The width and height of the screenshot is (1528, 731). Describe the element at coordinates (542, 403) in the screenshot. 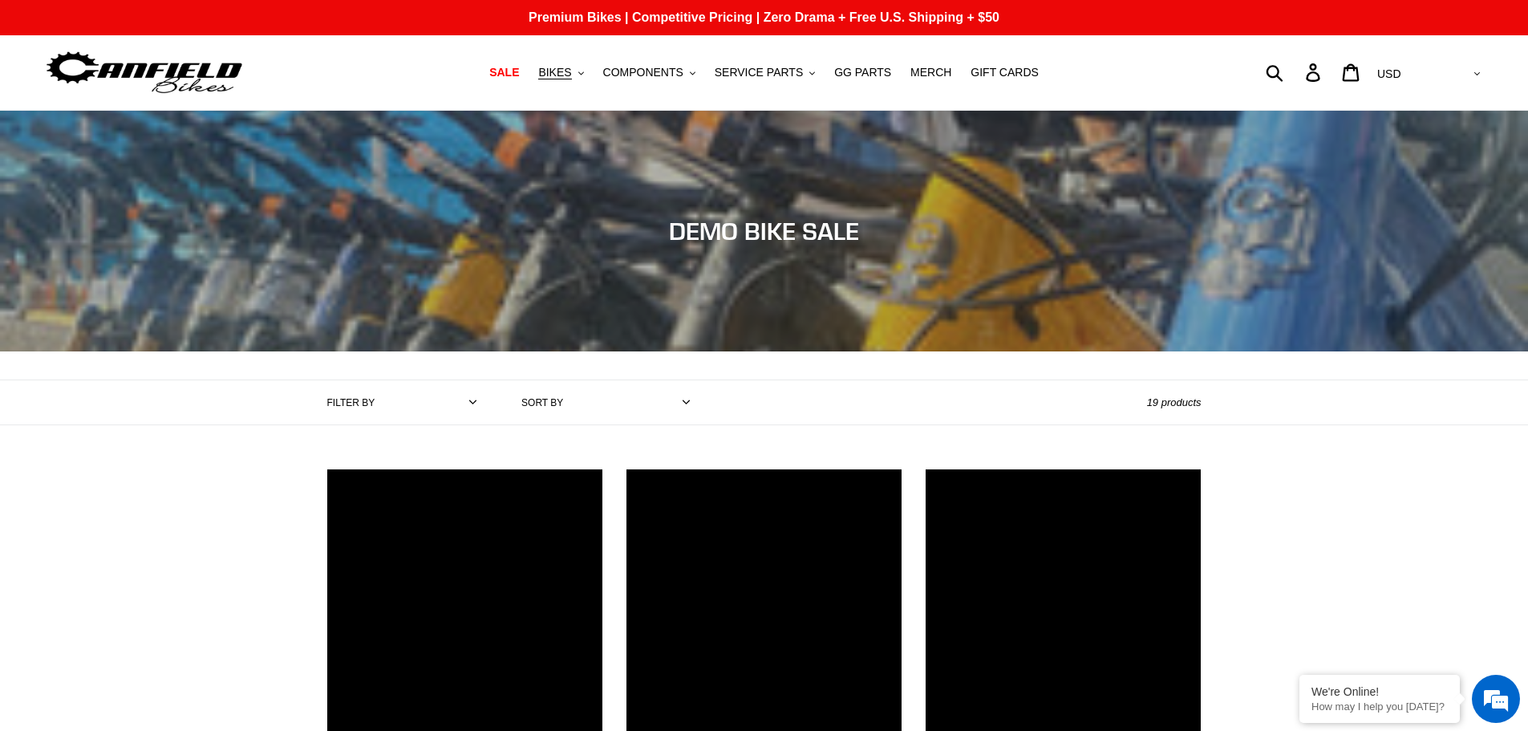

I see `label: Sort by` at that location.